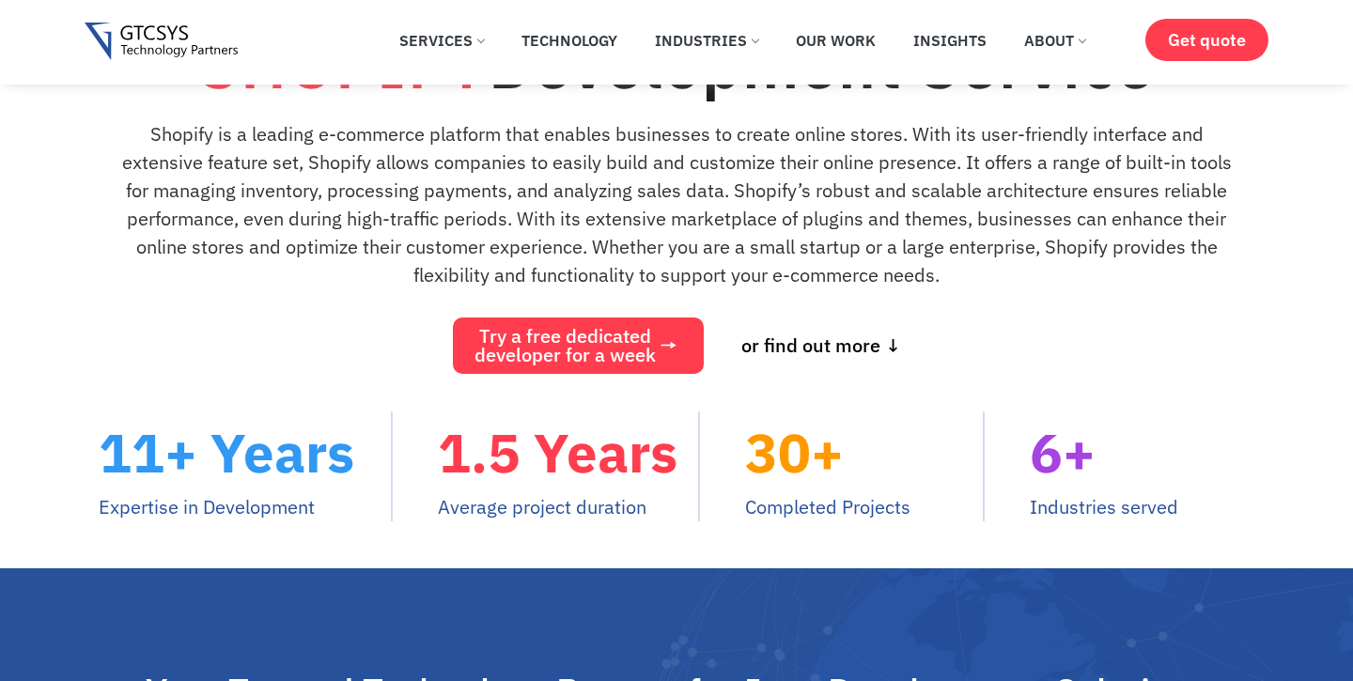 The height and width of the screenshot is (681, 1353). Describe the element at coordinates (707, 40) in the screenshot. I see `a: Industries` at that location.